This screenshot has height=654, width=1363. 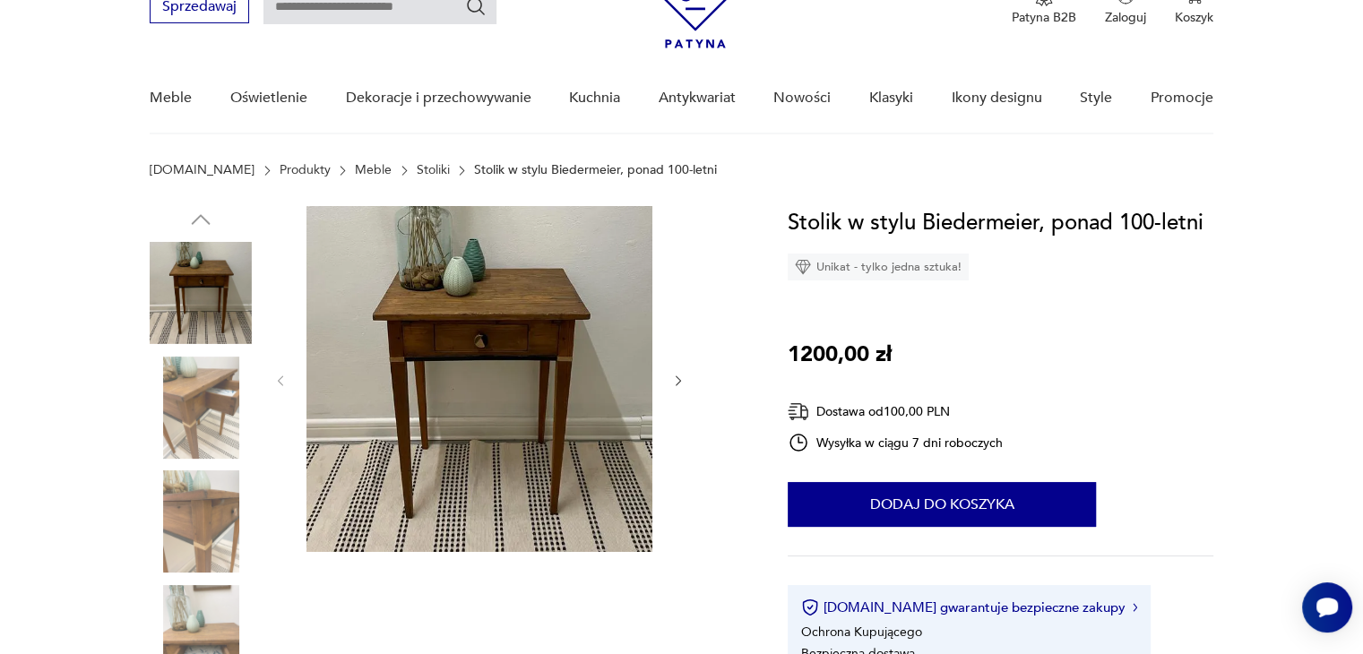 I want to click on div: Dostawa od 100,00 PLN, so click(x=895, y=411).